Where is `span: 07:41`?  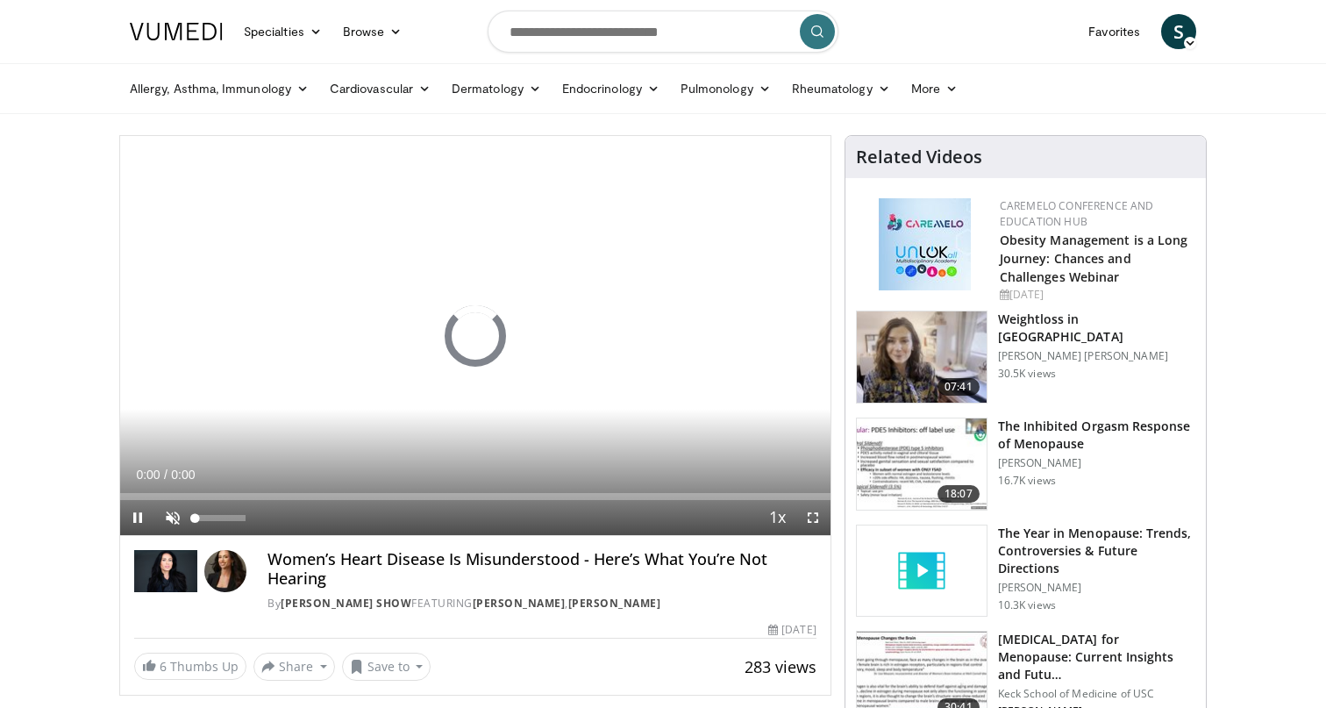 span: 07:41 is located at coordinates (959, 387).